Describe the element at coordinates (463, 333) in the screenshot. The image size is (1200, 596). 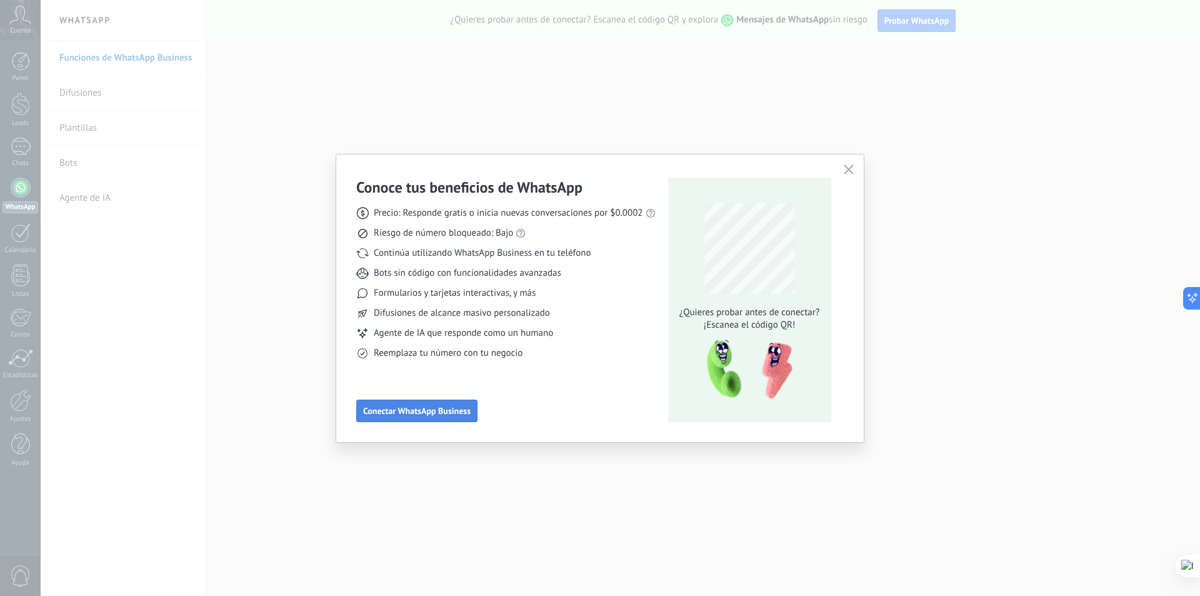
I see `span: Agente de IA que responde como un humano` at that location.